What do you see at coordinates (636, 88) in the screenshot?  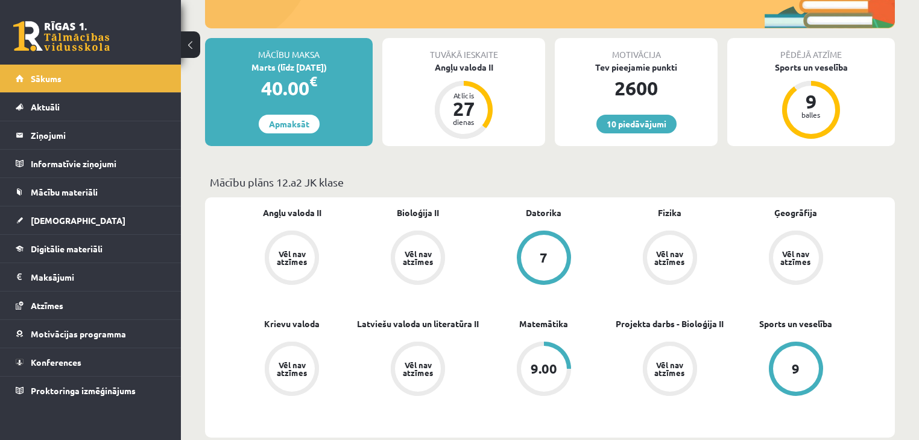 I see `div: 2600` at bounding box center [636, 88].